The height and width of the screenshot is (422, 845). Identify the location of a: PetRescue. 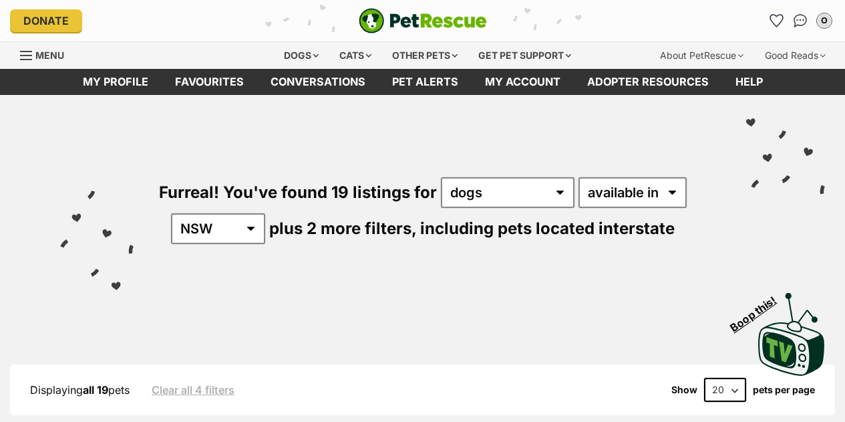
(423, 21).